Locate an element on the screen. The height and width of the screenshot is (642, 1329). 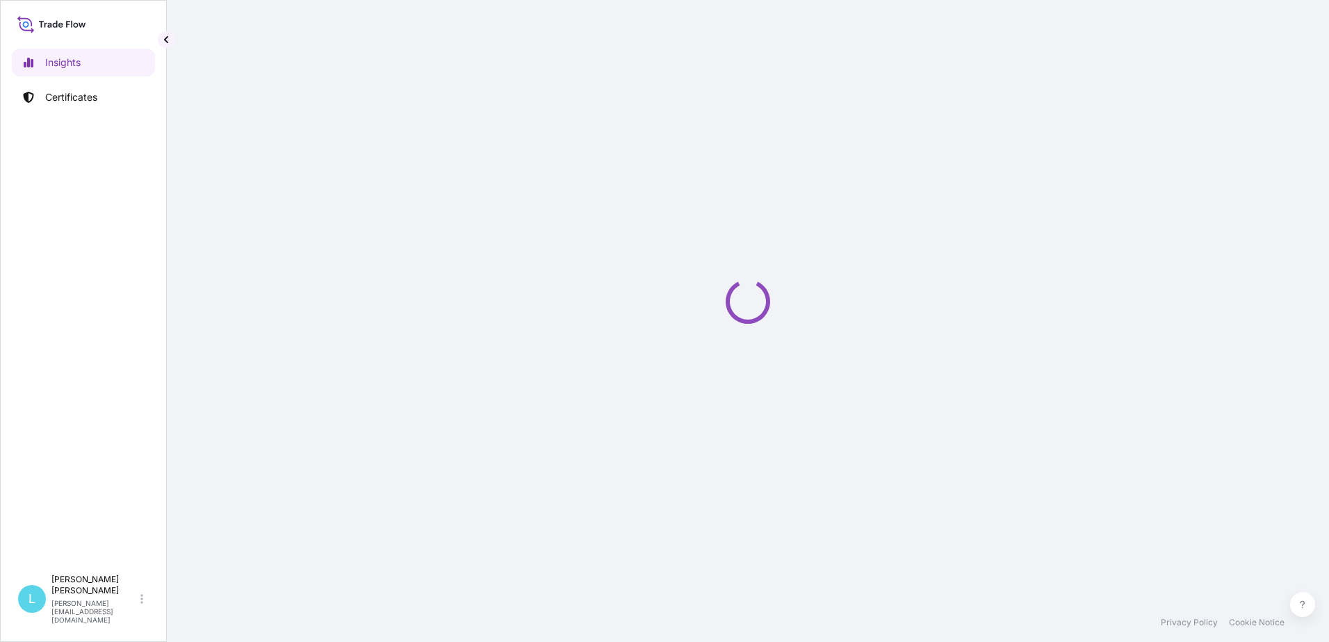
a: Privacy Policy is located at coordinates (1190, 623).